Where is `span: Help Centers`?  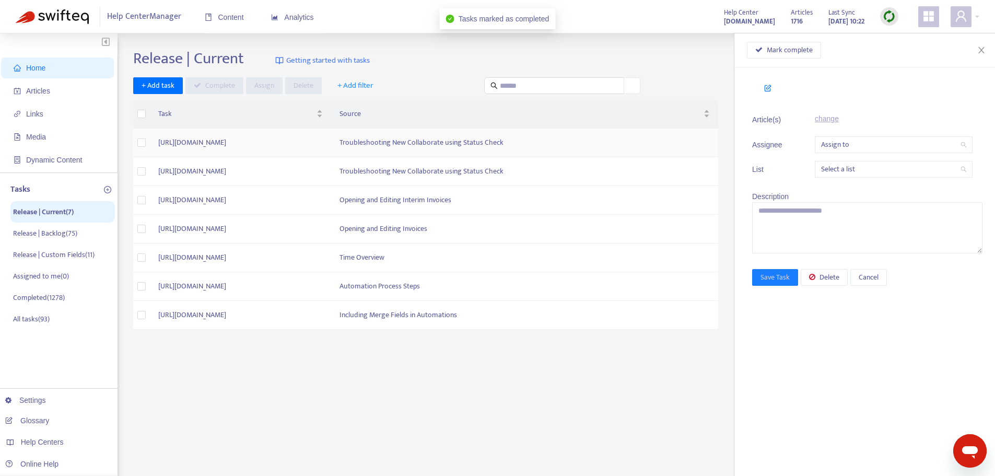
span: Help Centers is located at coordinates (42, 442).